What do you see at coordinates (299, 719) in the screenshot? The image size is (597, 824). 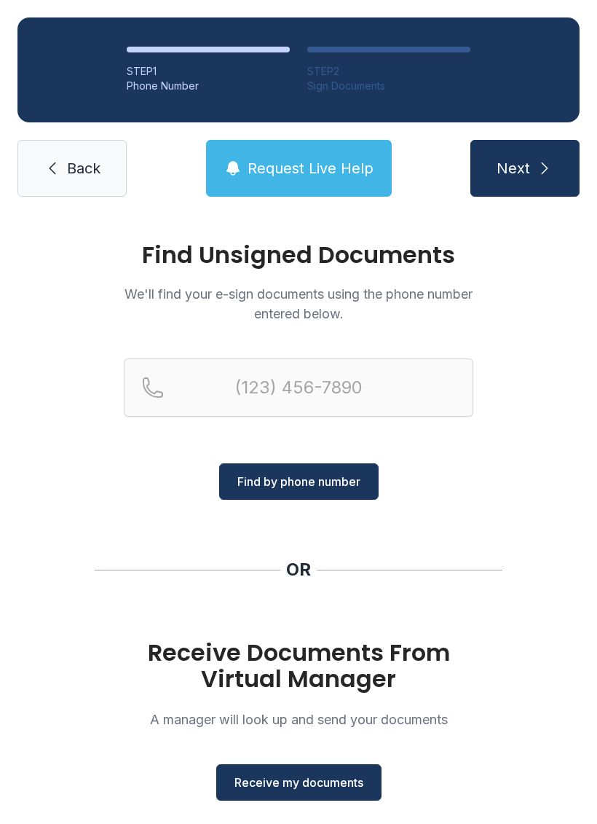 I see `p: A manager will look up and send your documents` at bounding box center [299, 719].